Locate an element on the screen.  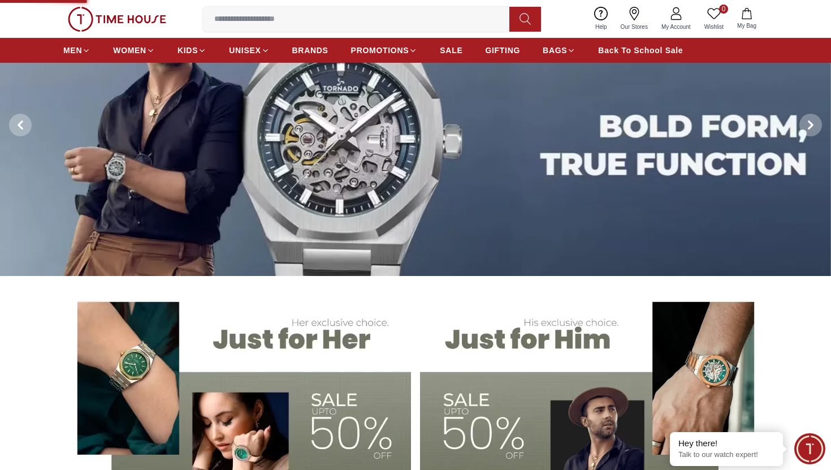
span: Back To School Sale is located at coordinates (640, 50).